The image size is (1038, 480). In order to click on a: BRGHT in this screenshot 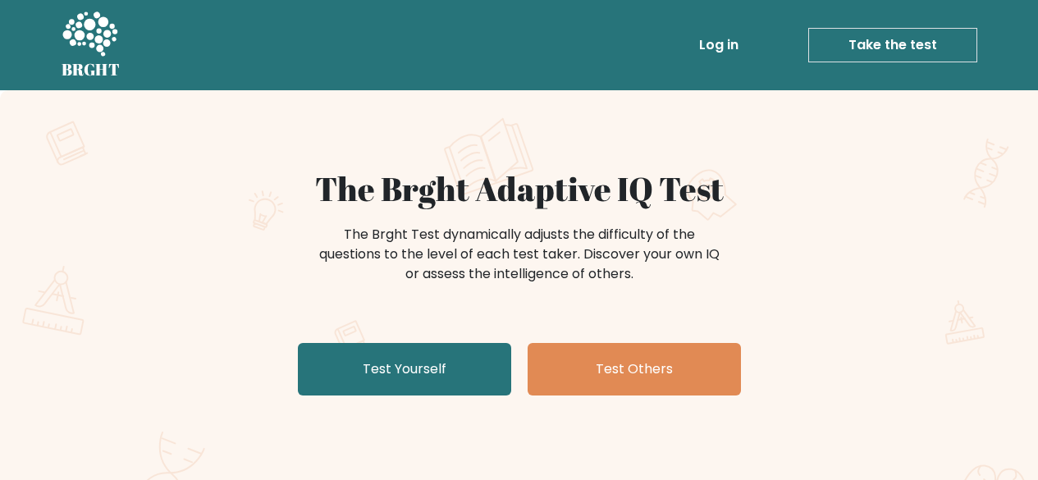, I will do `click(91, 45)`.